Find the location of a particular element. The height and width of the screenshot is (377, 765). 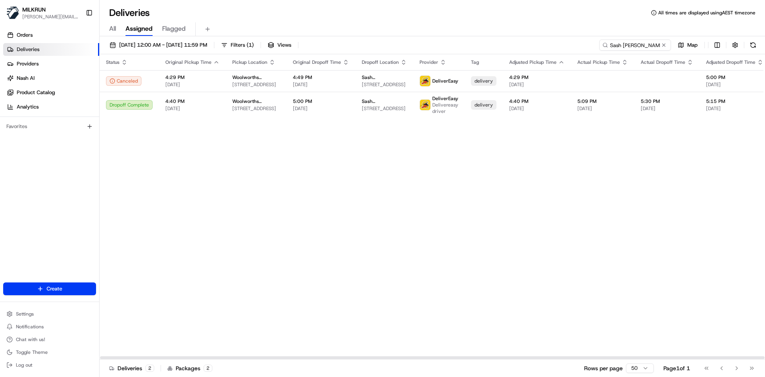

span: Orders is located at coordinates (25, 35).